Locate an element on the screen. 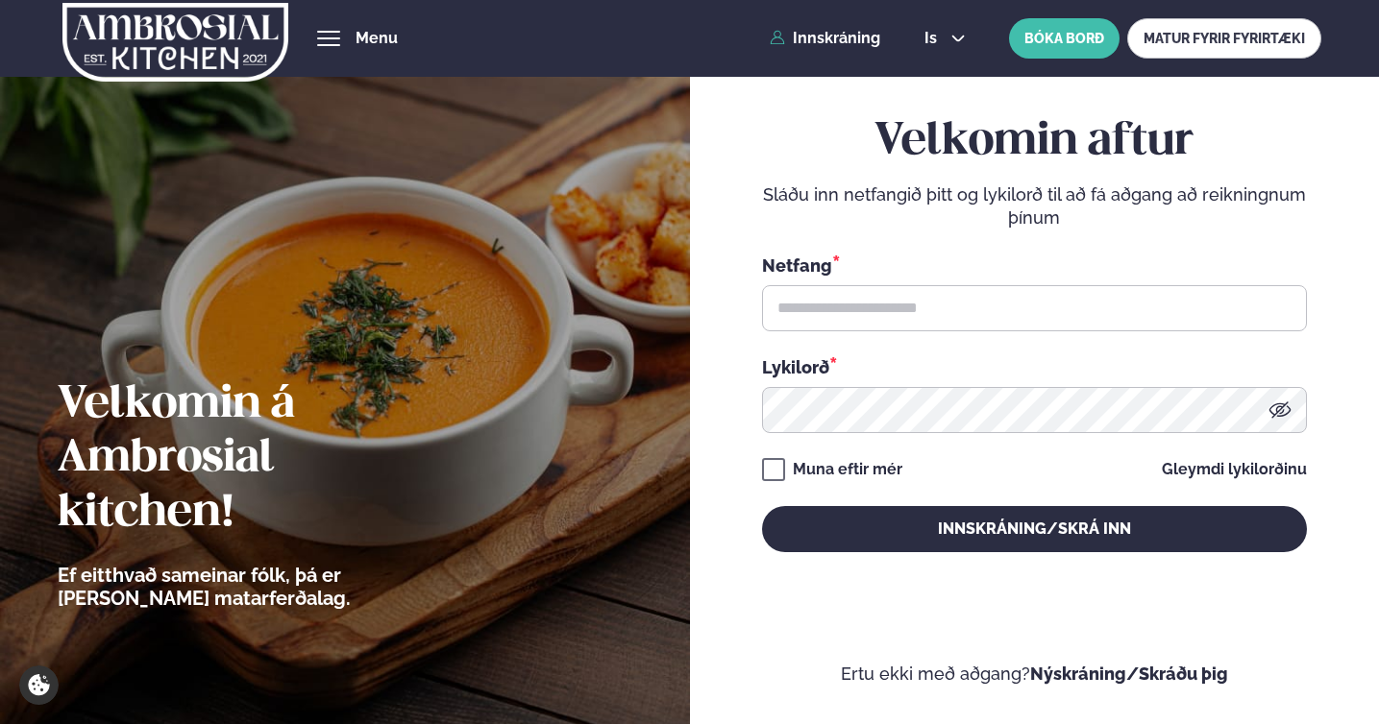 The width and height of the screenshot is (1379, 724). p: Sláðu inn netfangið þitt og lykilorð til að fá aðgang að reikningnum þínum is located at coordinates (1034, 207).